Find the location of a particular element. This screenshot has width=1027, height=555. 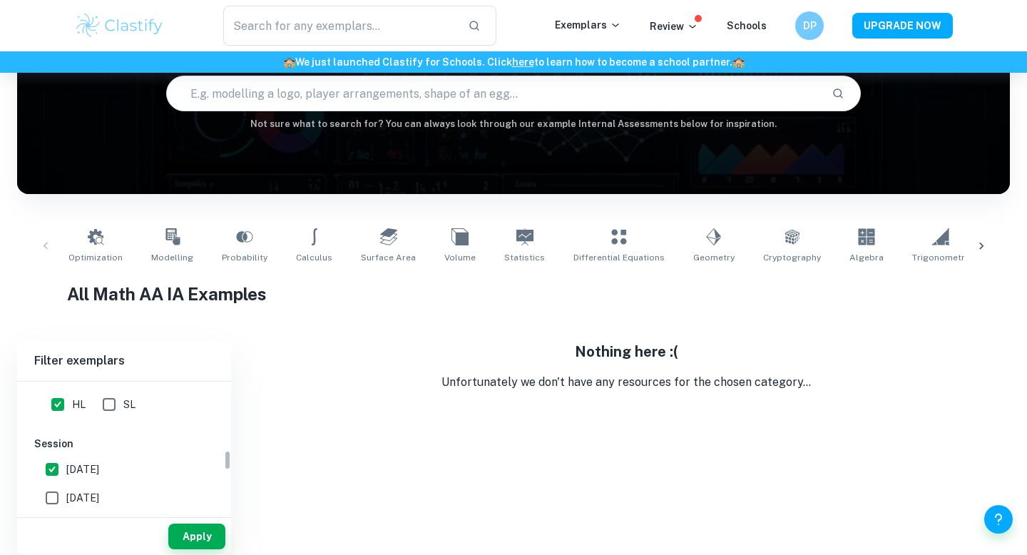

a: Clastify logo is located at coordinates (119, 26).